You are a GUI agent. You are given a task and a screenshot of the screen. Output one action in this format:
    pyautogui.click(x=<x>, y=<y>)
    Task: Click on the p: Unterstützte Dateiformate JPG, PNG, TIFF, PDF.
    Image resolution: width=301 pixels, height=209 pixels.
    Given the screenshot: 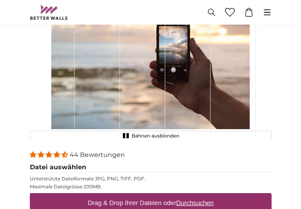 What is the action you would take?
    pyautogui.click(x=150, y=179)
    